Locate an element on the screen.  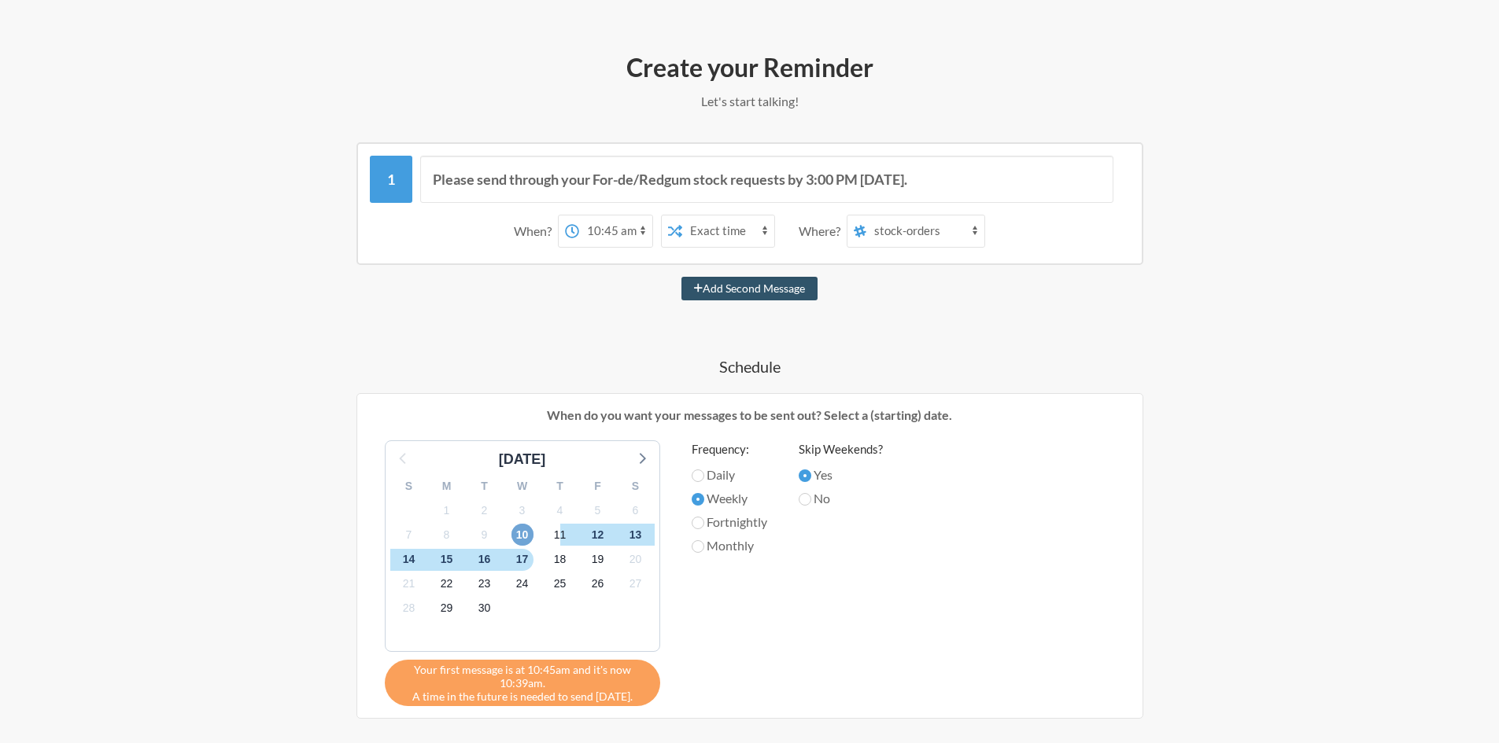
span: Tuesday, October 21, 2025 is located at coordinates (409, 584).